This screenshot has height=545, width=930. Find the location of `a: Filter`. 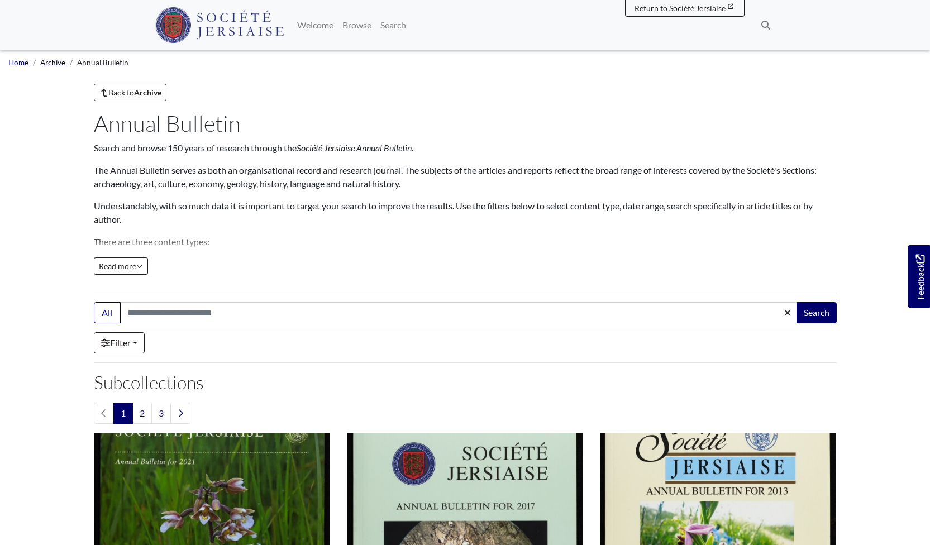

a: Filter is located at coordinates (119, 343).